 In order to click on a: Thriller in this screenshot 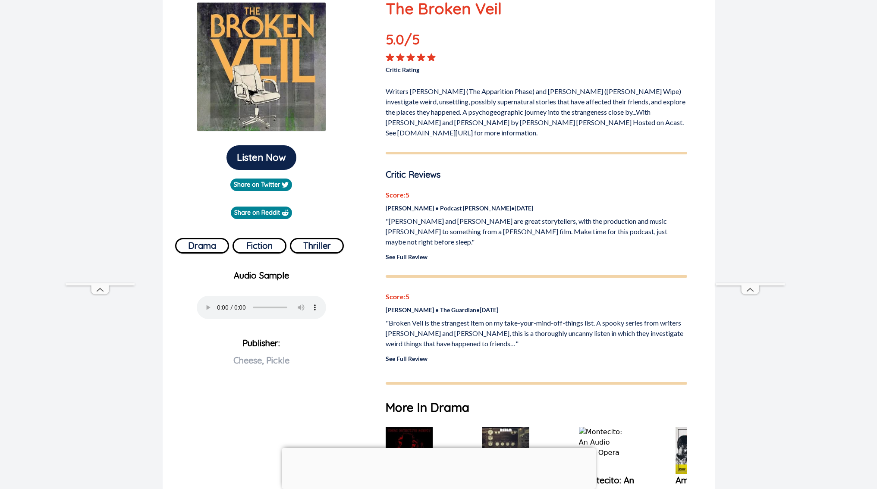, I will do `click(316, 244)`.